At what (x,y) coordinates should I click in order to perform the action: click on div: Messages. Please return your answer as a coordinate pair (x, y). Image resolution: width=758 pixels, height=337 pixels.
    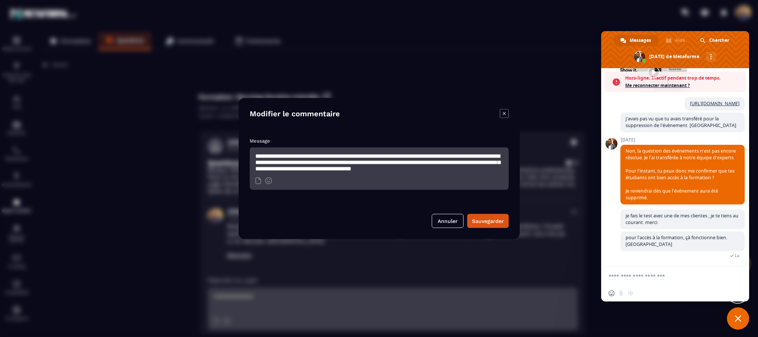
    Looking at the image, I should click on (636, 40).